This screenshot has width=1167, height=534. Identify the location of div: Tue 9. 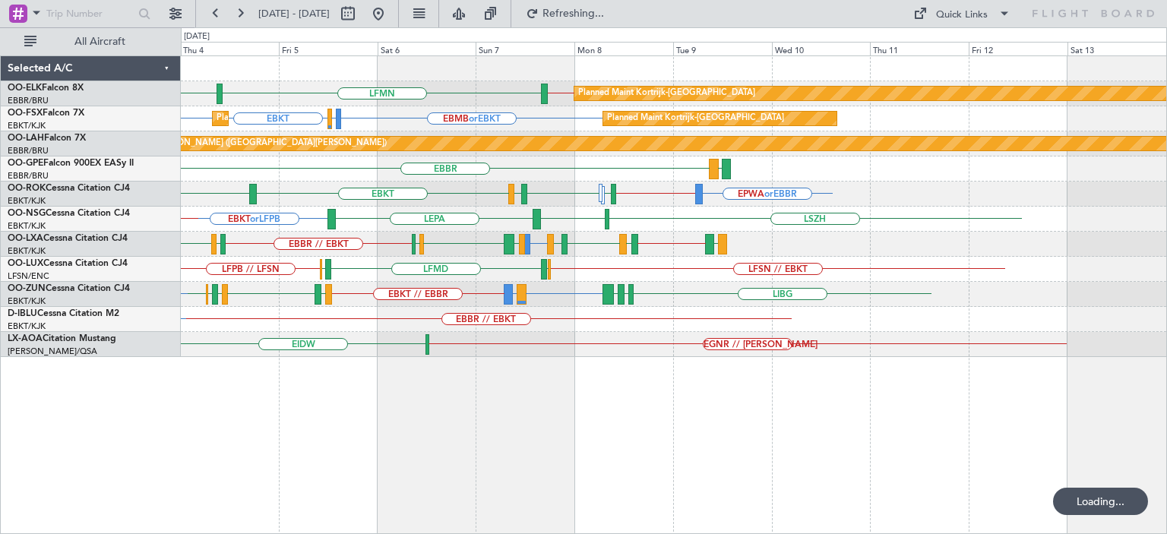
(722, 49).